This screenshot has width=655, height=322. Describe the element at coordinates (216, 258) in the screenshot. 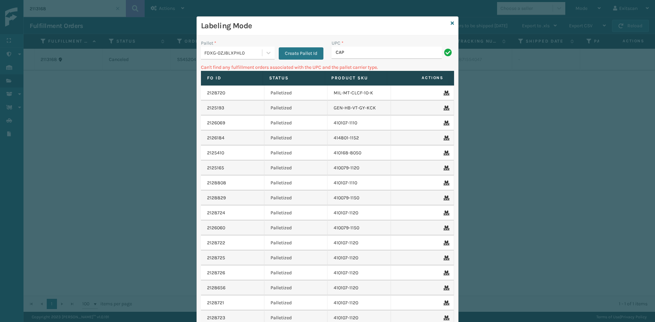

I see `a: 2128725` at that location.